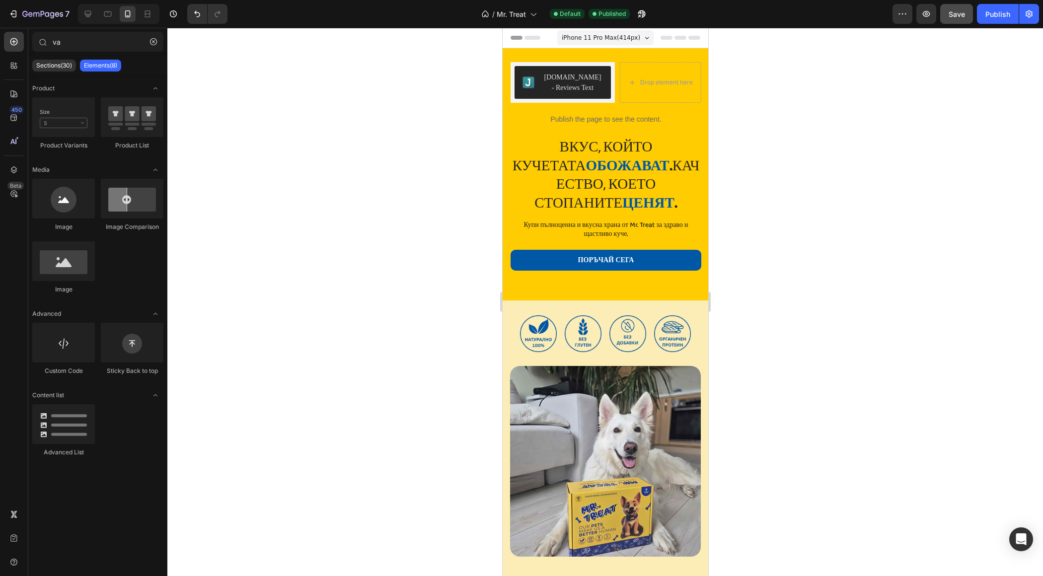  I want to click on div: Product List, so click(132, 146).